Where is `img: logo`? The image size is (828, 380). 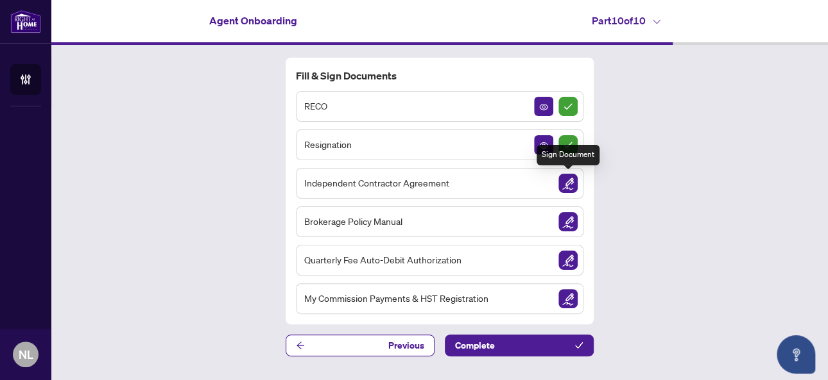
img: logo is located at coordinates (26, 21).